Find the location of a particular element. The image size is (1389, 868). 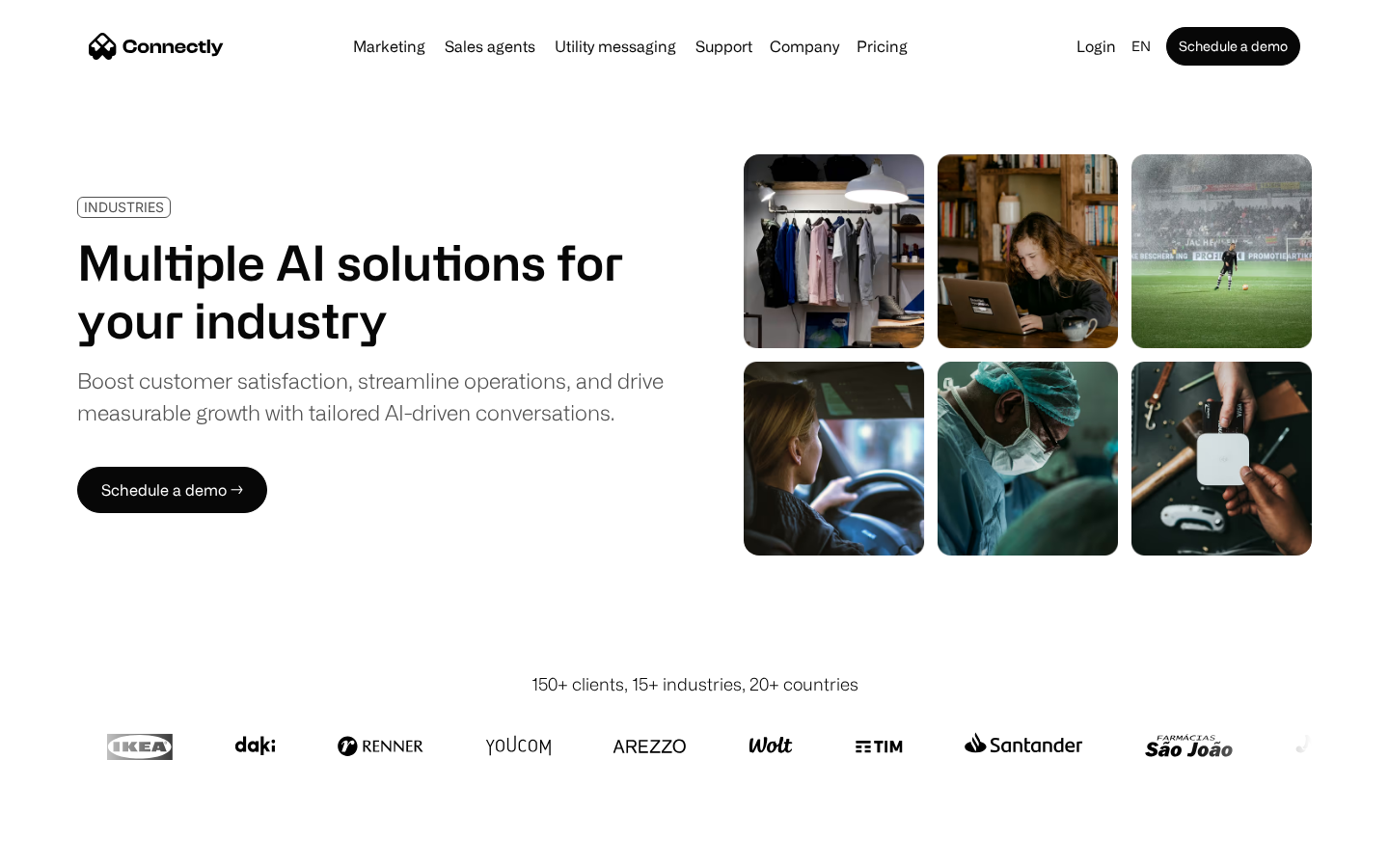

a: Schedule a demo → is located at coordinates (171, 490).